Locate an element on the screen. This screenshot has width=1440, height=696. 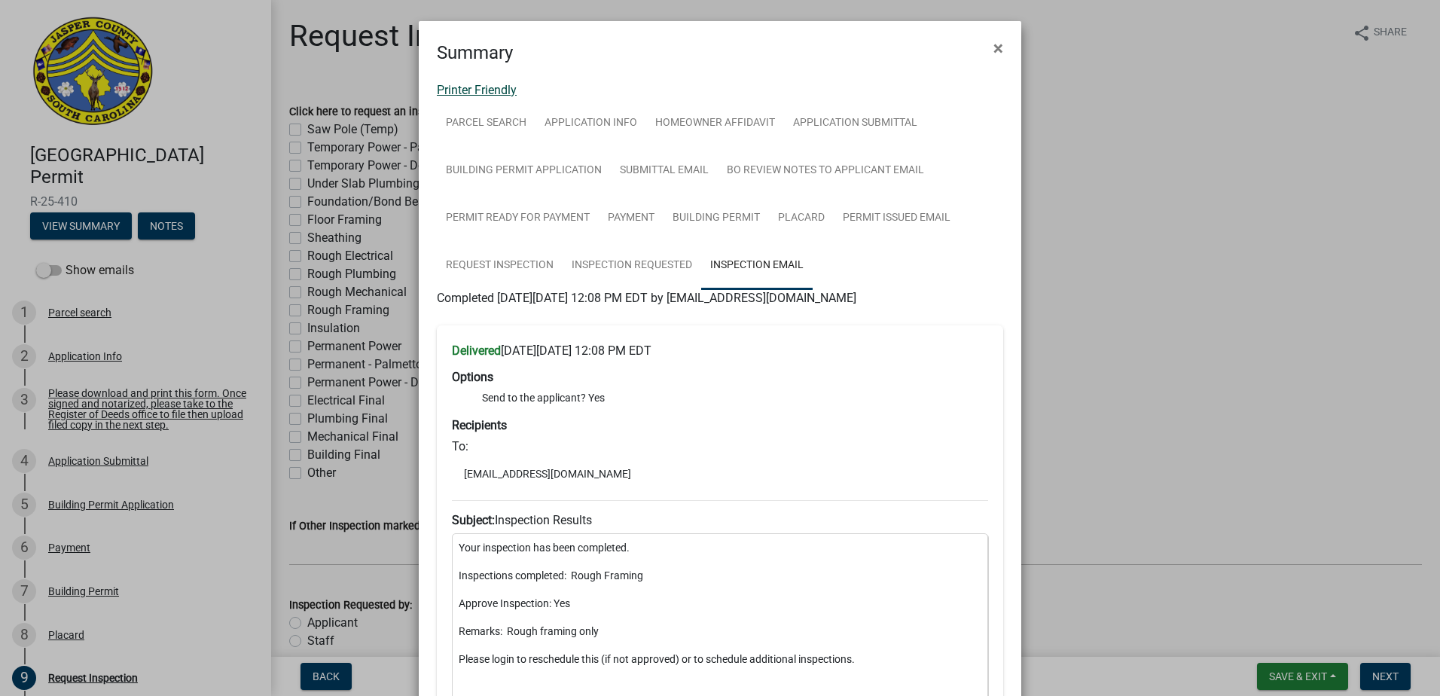
a: Building Permit Application is located at coordinates (523, 171).